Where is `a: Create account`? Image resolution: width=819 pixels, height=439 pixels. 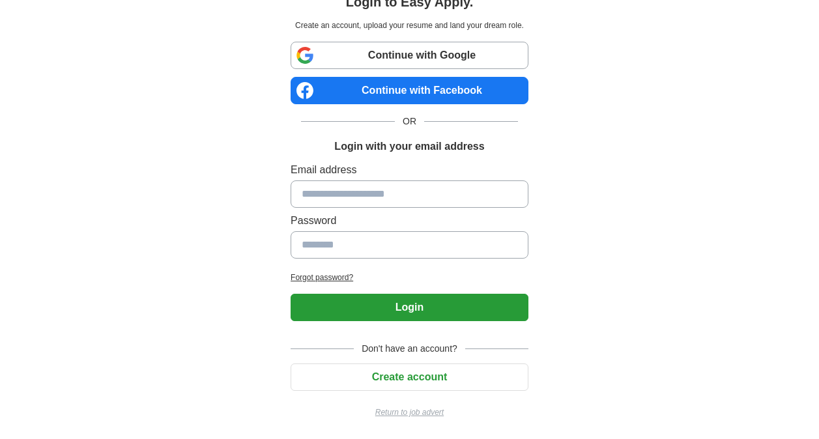
a: Create account is located at coordinates (409, 376).